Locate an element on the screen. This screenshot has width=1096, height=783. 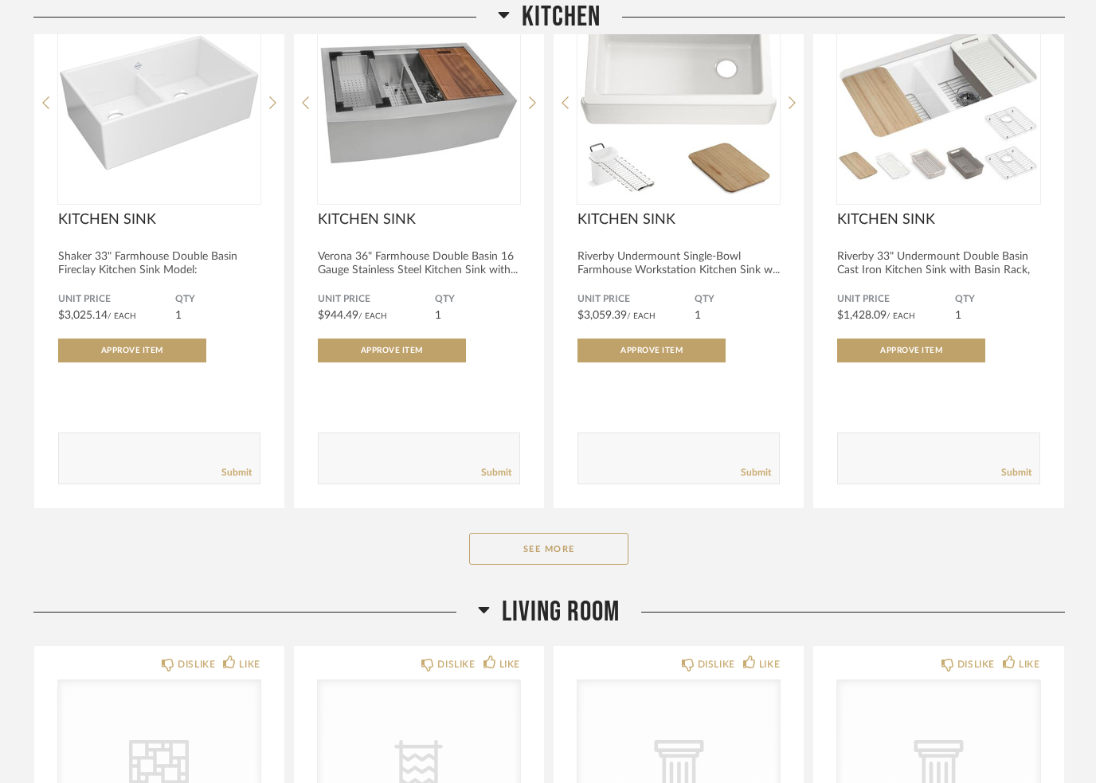
div: Riverby Undermount Single-Bowl Farmhouse Workstation Kitchen Sink w... is located at coordinates (678, 264).